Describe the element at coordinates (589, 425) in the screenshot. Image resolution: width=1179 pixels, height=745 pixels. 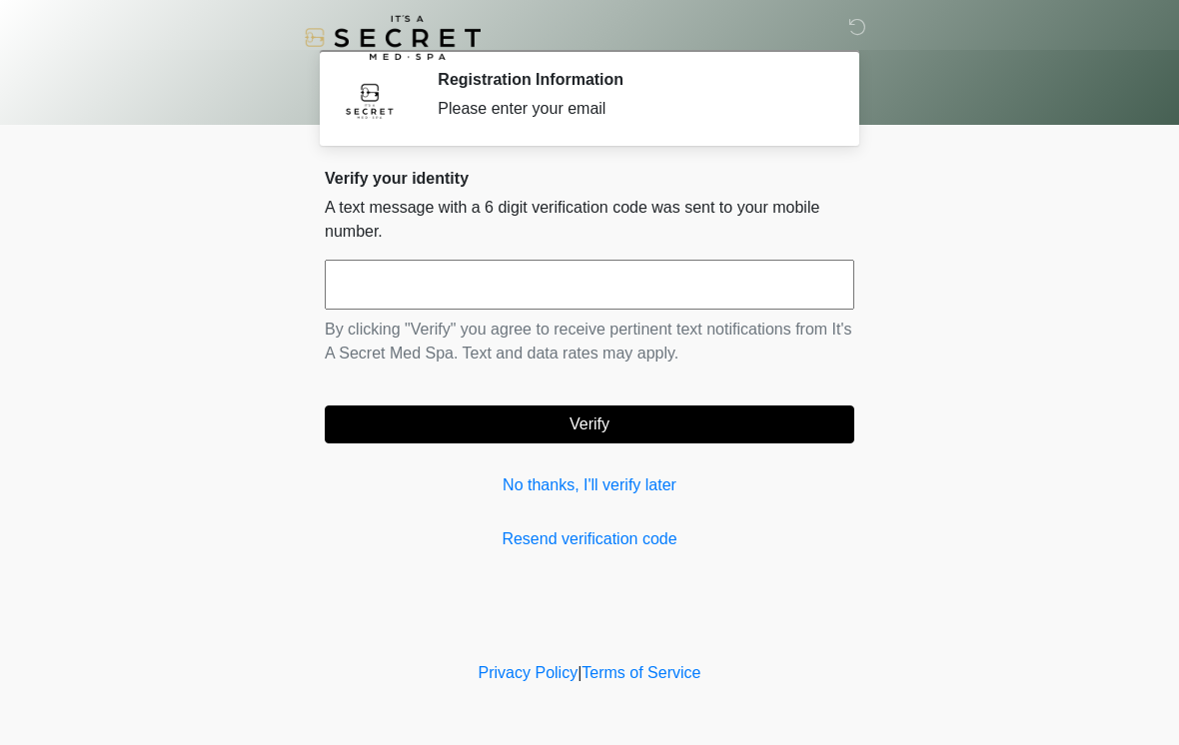
I see `button: Verify` at that location.